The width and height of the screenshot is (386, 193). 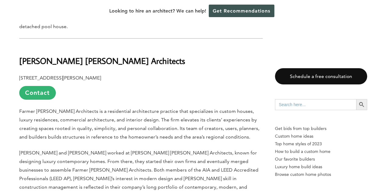 I want to click on p: Browse custom home photos, so click(x=321, y=174).